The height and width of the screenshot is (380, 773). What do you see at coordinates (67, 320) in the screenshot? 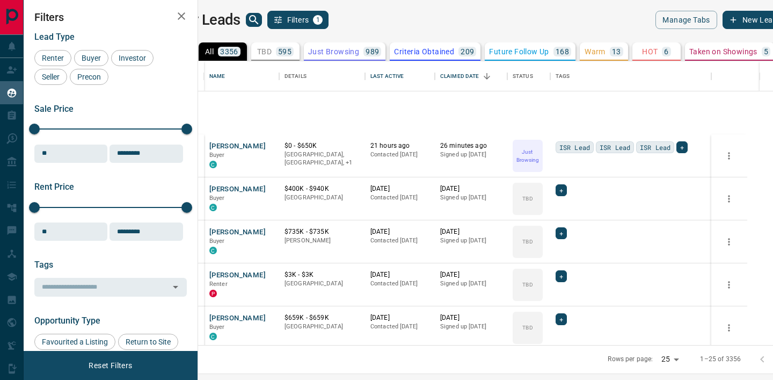
I see `span: Opportunity Type` at bounding box center [67, 320].